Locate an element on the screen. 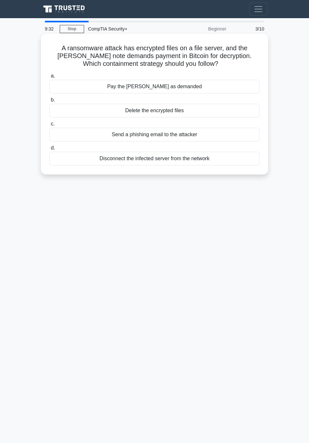 This screenshot has height=443, width=309. div: Send a phishing email to the attacker is located at coordinates (154, 135).